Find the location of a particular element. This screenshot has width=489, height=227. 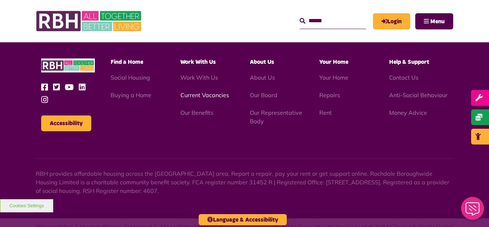

a: Work With Us is located at coordinates (199, 77).